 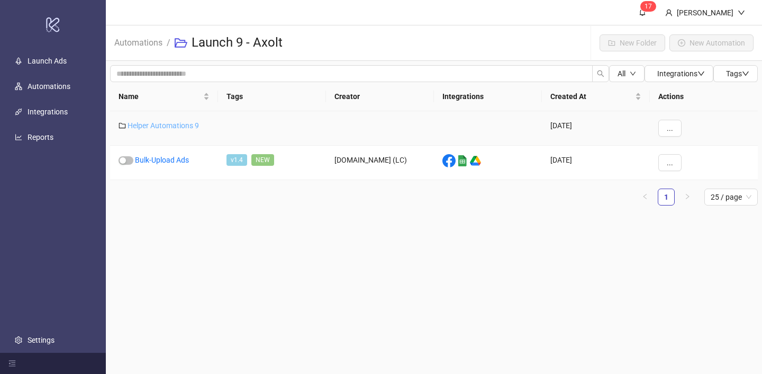 What do you see at coordinates (731, 197) in the screenshot?
I see `div: Page Size` at bounding box center [731, 197].